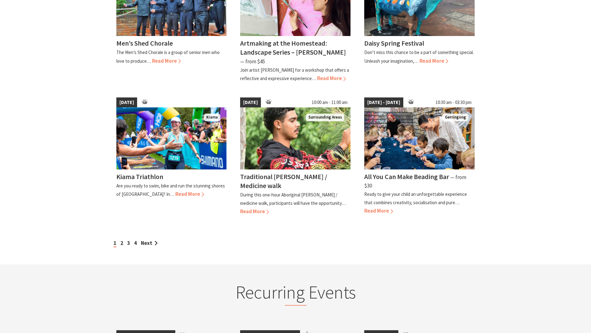 This screenshot has height=333, width=591. I want to click on p: Ready to give your child an unforgettable experience that combines creativity, socialisation and ..., so click(416, 198).